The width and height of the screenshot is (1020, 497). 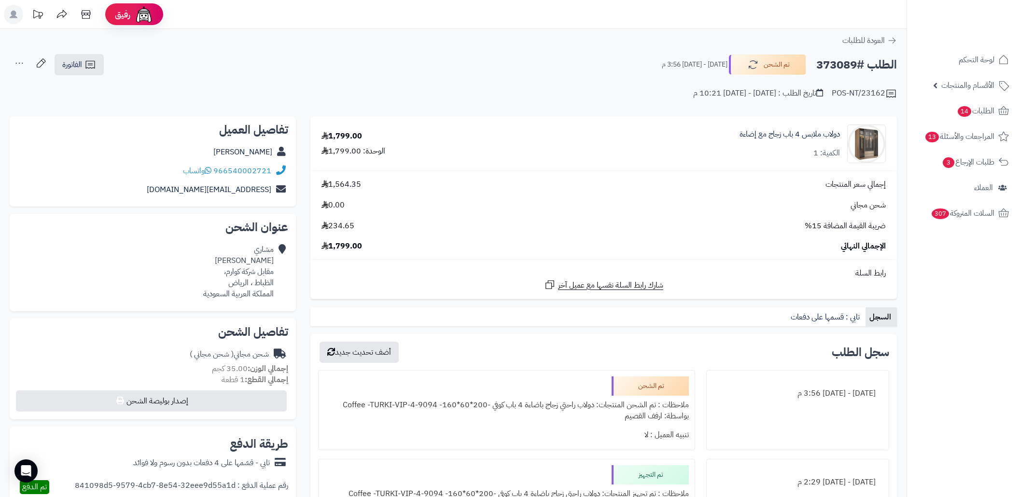 I want to click on a: العودة للطلبات, so click(x=870, y=41).